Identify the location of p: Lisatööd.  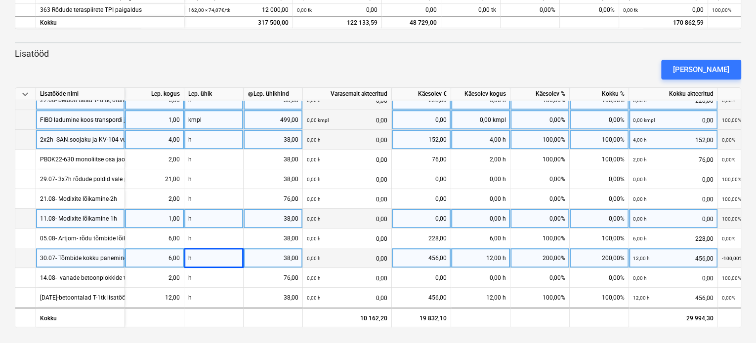
(378, 54).